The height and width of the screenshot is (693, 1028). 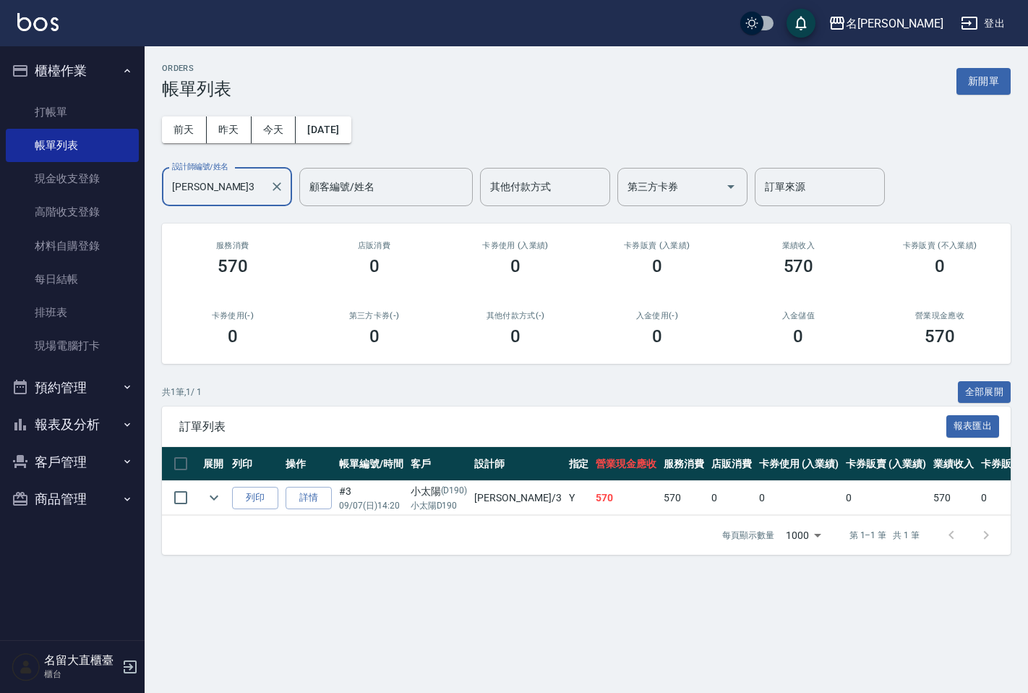 I want to click on div: 1000, so click(x=803, y=535).